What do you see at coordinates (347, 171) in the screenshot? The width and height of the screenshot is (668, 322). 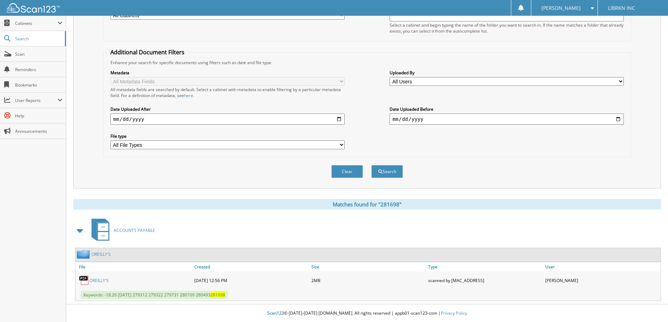 I see `button: Clear` at bounding box center [347, 171].